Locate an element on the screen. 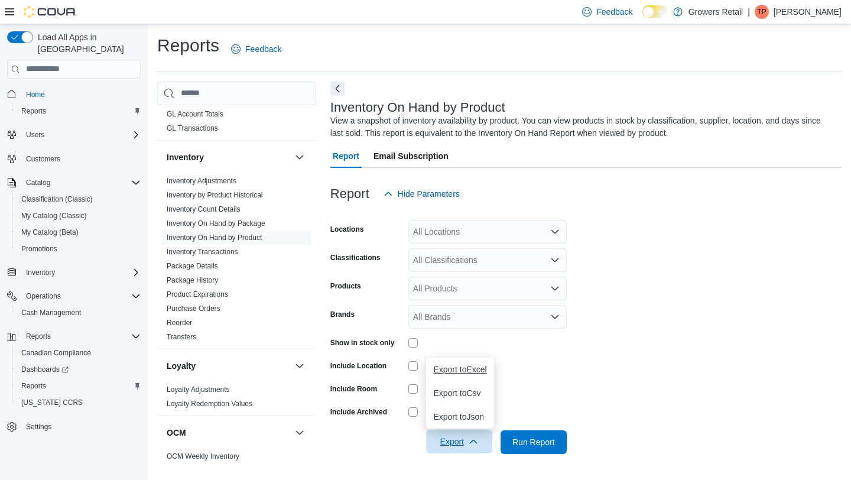 This screenshot has width=851, height=480. button: Users is located at coordinates (35, 135).